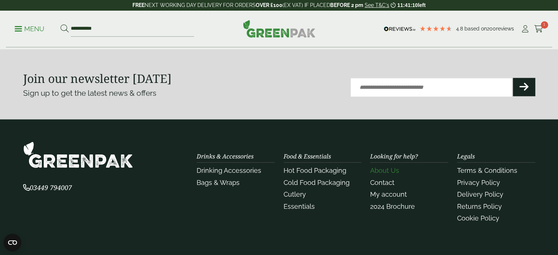 The width and height of the screenshot is (558, 255). What do you see at coordinates (487, 170) in the screenshot?
I see `a: Terms & Conditions` at bounding box center [487, 170].